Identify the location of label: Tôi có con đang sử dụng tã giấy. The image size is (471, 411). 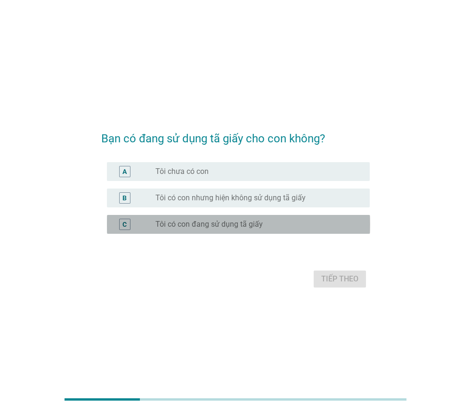
(209, 224).